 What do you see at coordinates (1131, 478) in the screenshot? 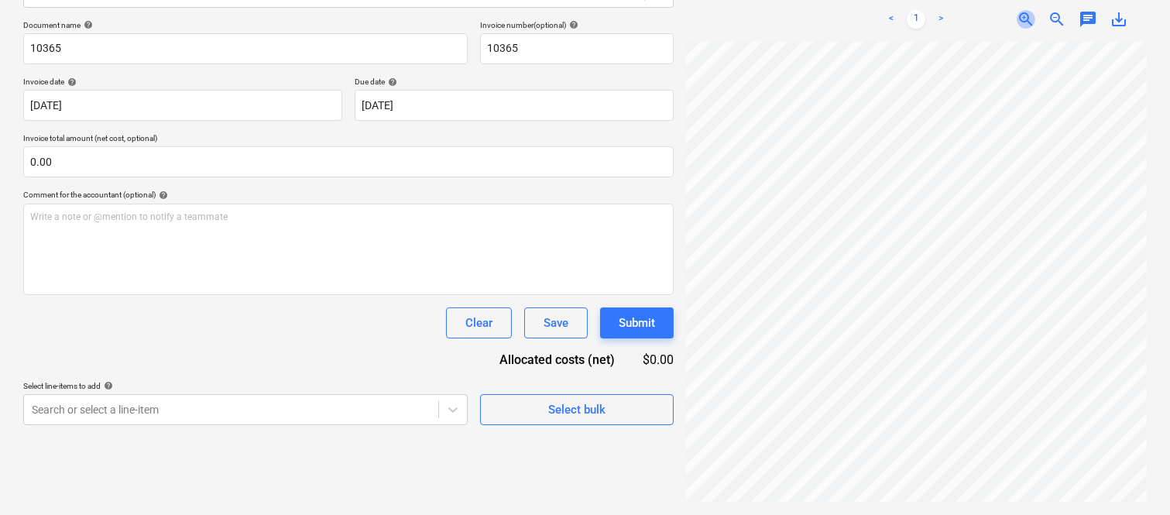
I see `div: Chat Widget` at bounding box center [1131, 478].